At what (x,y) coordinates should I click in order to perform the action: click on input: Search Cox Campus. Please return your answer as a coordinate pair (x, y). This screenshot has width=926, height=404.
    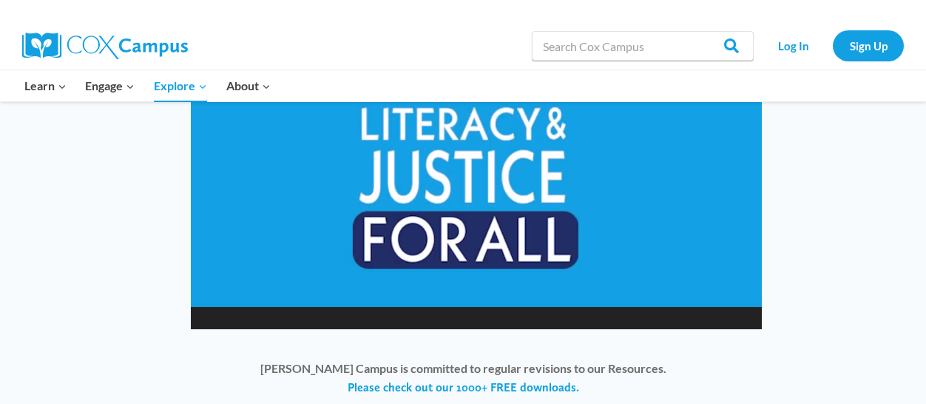
    Looking at the image, I should click on (643, 46).